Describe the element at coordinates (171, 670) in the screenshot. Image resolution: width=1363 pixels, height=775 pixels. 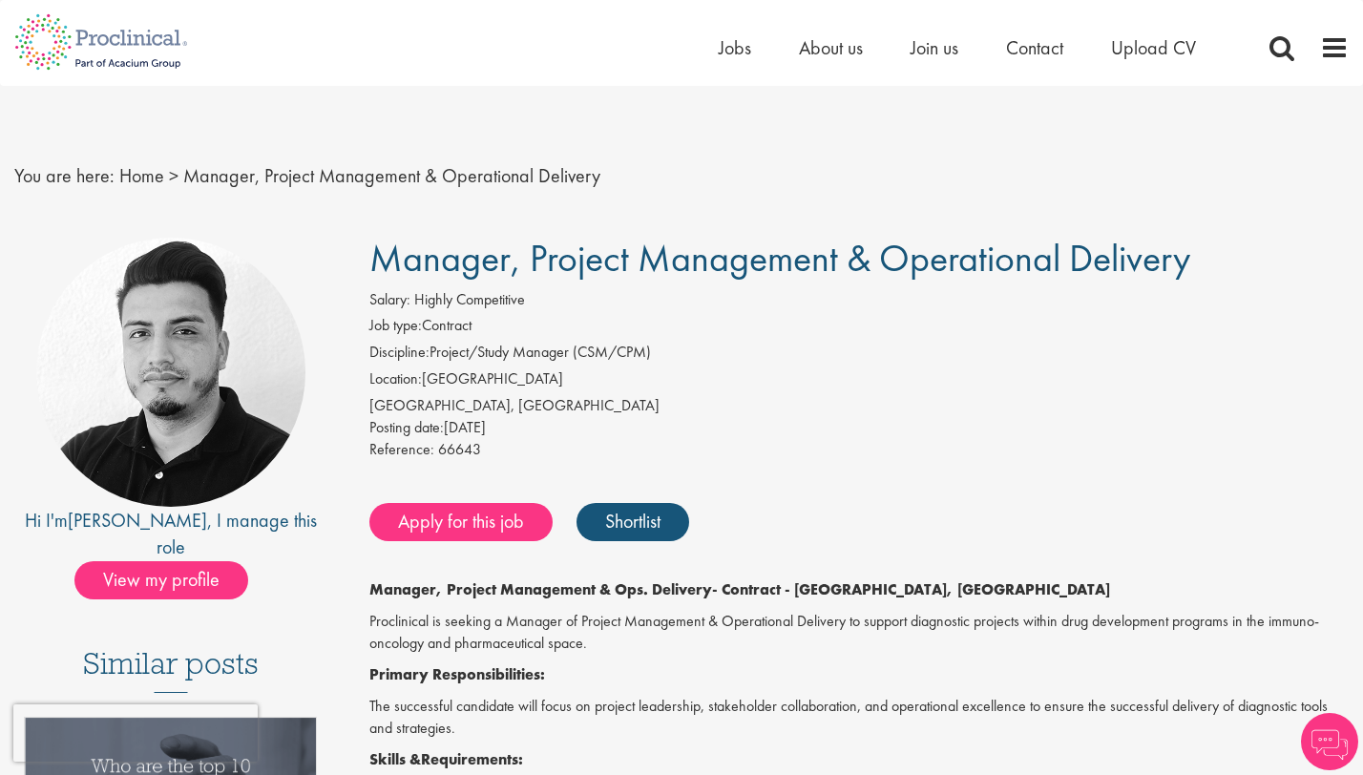
I see `h3: Similar posts` at that location.